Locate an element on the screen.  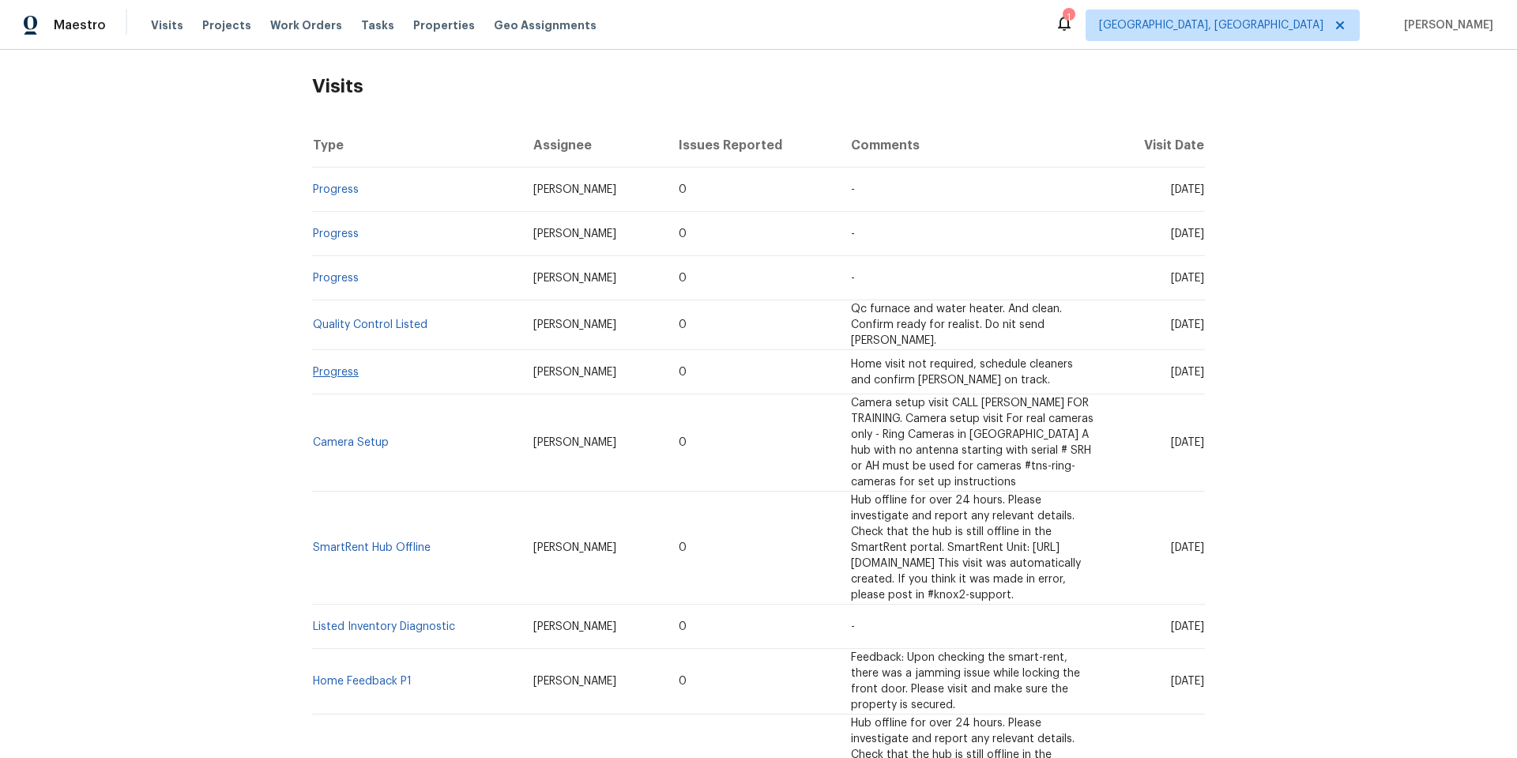
span: Projects is located at coordinates (227, 25).